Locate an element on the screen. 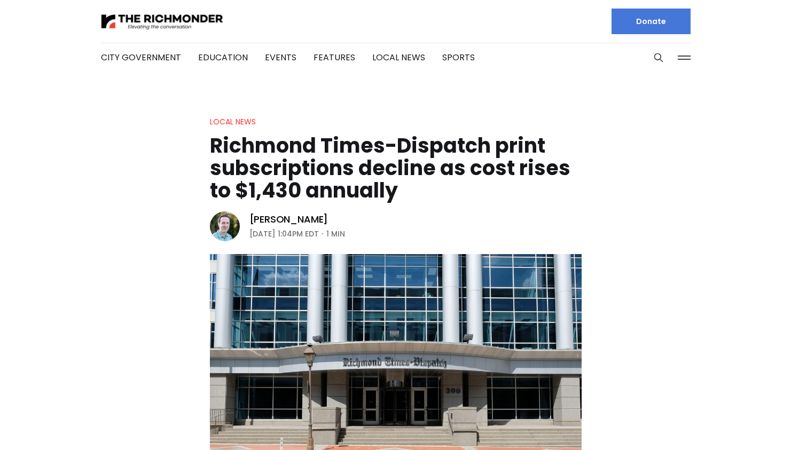 Image resolution: width=791 pixels, height=450 pixels. a: Events is located at coordinates (281, 57).